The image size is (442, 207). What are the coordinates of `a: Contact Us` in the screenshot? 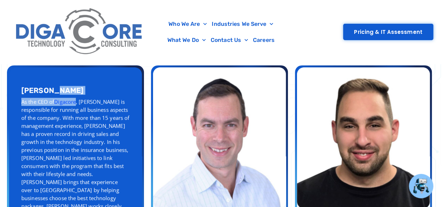 It's located at (229, 40).